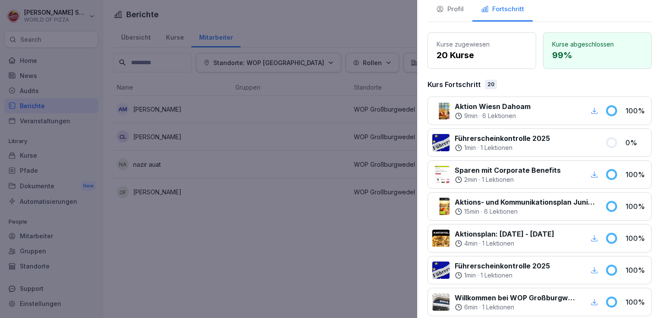 The width and height of the screenshot is (662, 318). What do you see at coordinates (471, 243) in the screenshot?
I see `p: 4 min` at bounding box center [471, 243].